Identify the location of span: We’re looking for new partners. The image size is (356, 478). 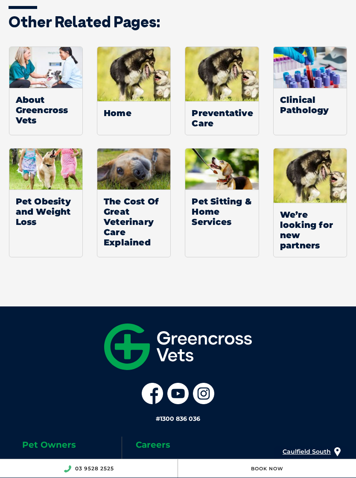
(310, 229).